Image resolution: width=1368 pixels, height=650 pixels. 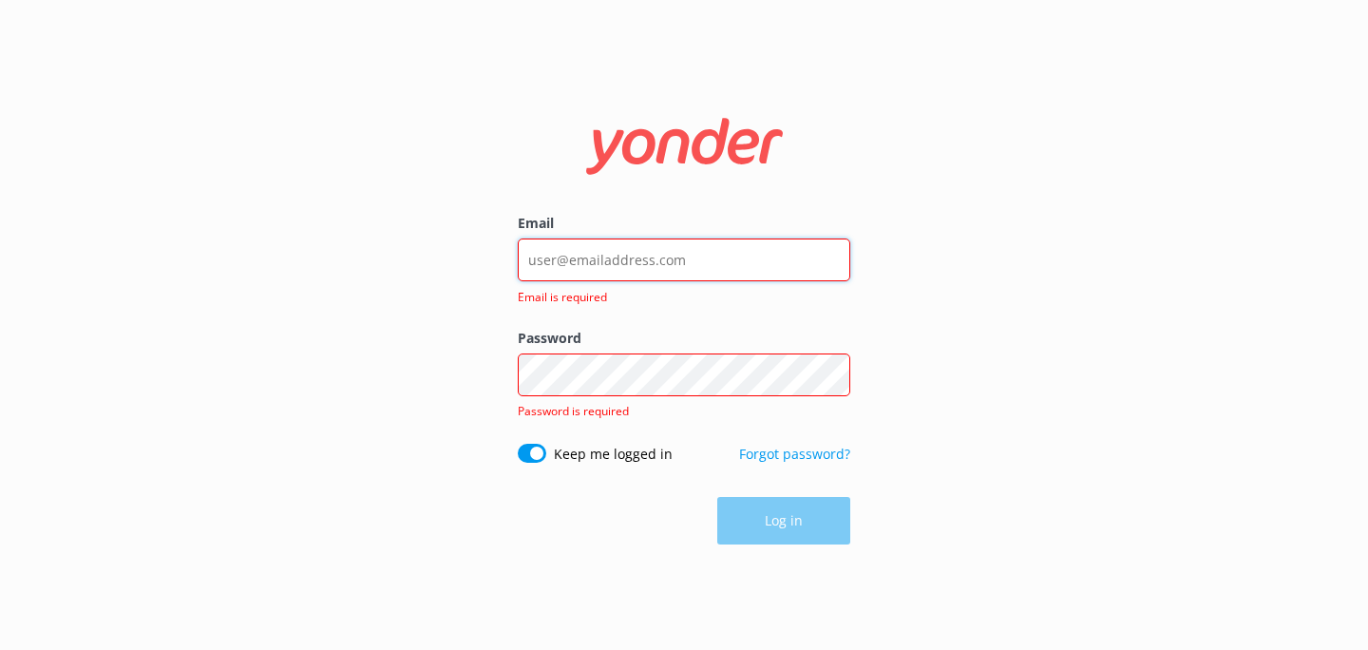 I want to click on label: Keep me logged in, so click(x=613, y=454).